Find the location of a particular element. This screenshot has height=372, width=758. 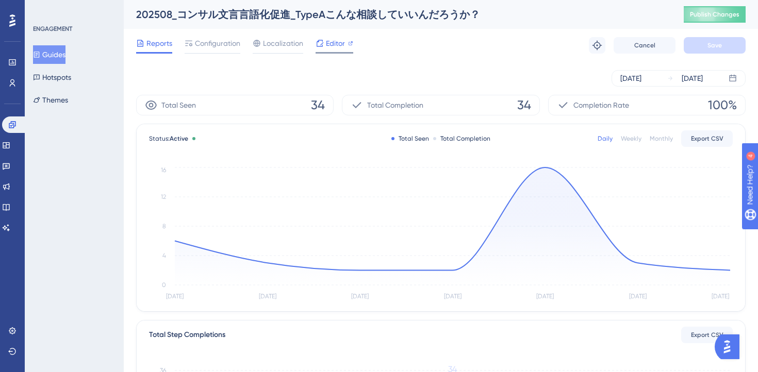

span: Total Seen is located at coordinates (178, 105).